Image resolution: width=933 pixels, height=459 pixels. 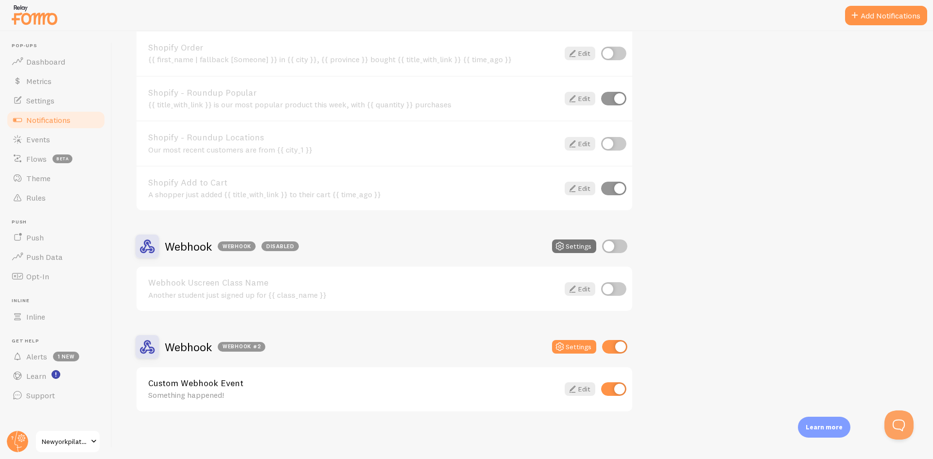 I want to click on span: Get Help, so click(x=59, y=341).